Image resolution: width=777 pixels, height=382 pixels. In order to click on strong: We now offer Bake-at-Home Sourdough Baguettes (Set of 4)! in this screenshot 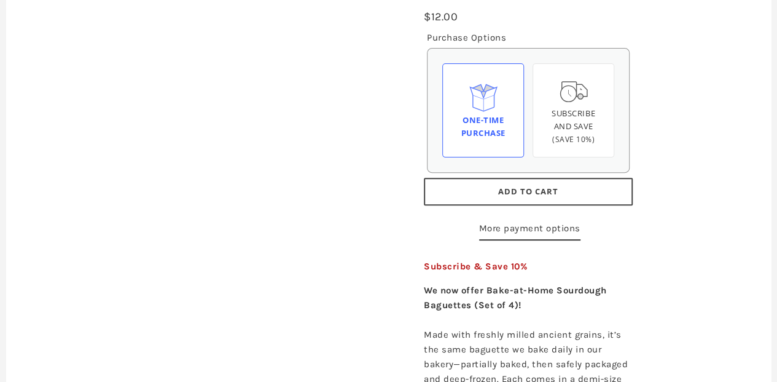, I will do `click(516, 297)`.